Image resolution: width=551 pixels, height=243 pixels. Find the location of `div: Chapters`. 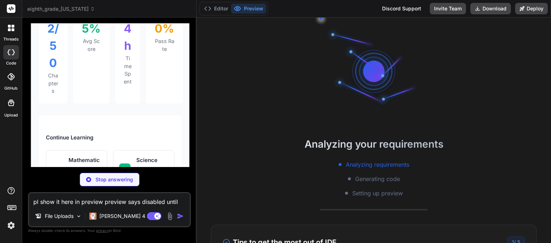

div: Chapters is located at coordinates (53, 83).